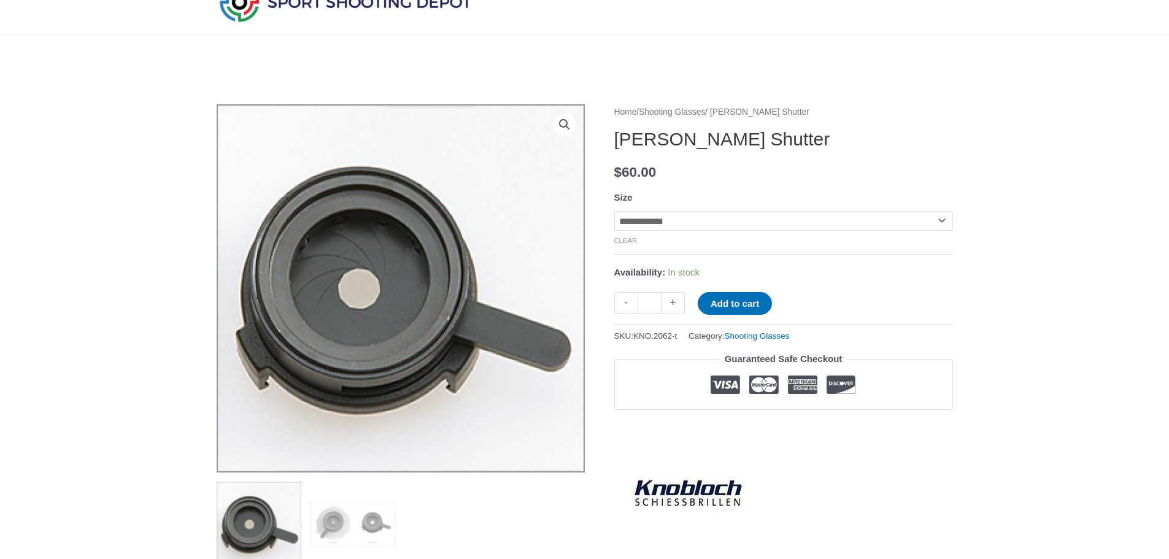  What do you see at coordinates (640, 272) in the screenshot?
I see `span: Availability:` at bounding box center [640, 272].